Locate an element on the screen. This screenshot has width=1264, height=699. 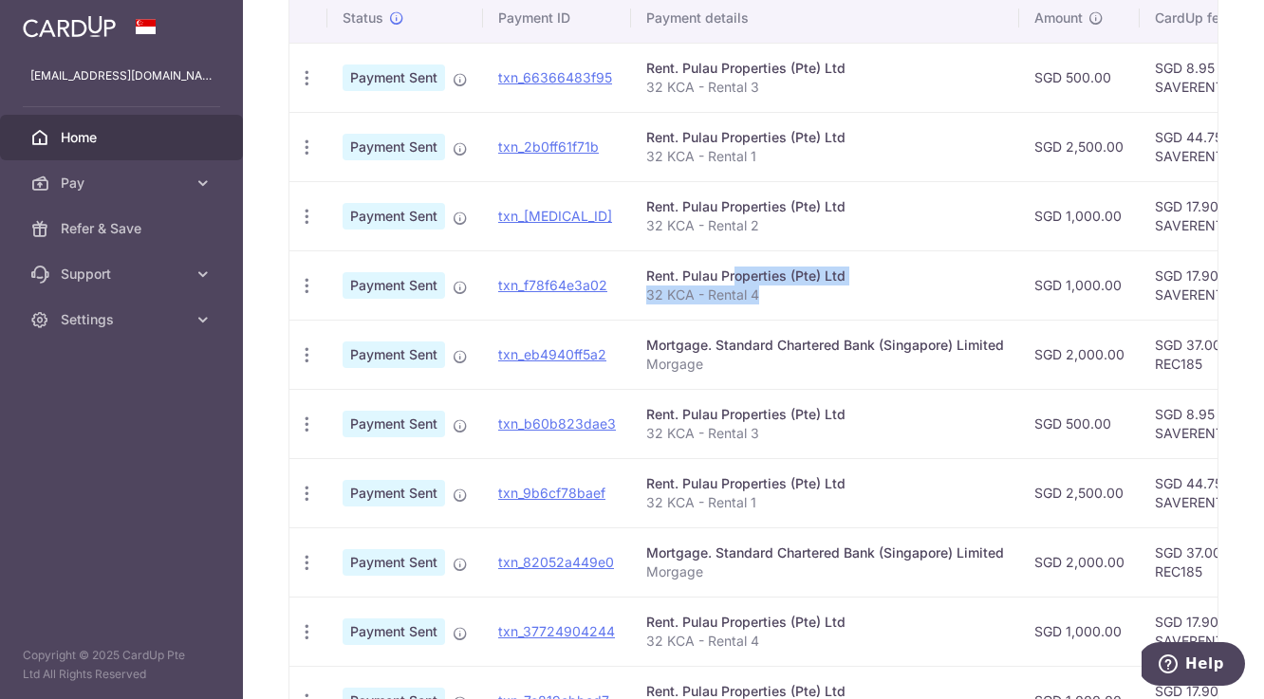
a: txn_37724904244 is located at coordinates (556, 631).